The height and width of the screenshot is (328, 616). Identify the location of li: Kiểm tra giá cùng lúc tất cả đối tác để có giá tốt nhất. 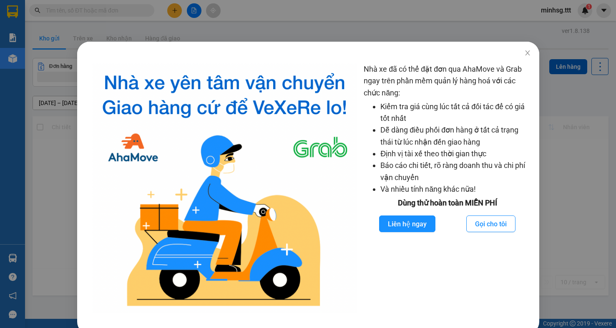
(455, 113).